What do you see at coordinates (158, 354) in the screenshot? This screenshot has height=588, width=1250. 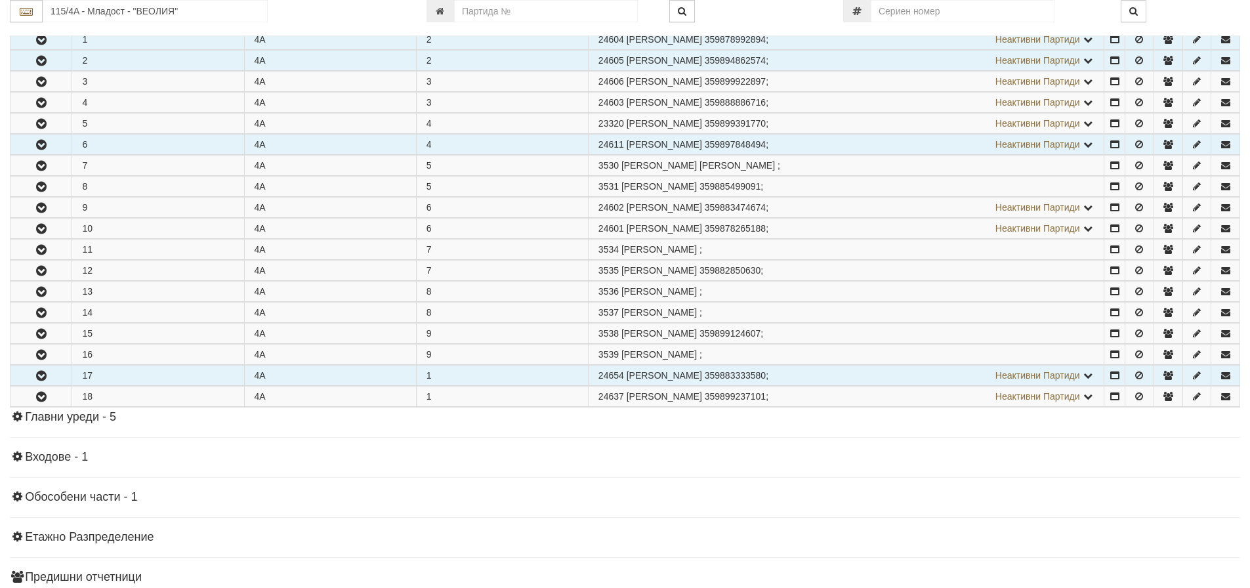 I see `td: 16` at bounding box center [158, 354].